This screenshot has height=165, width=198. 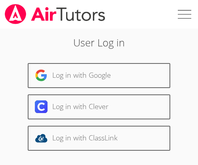 I want to click on a: Log in with Google, so click(x=99, y=75).